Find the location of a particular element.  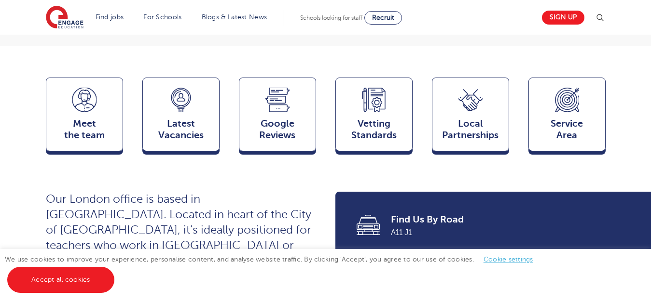

a: Accept all cookies is located at coordinates (61, 280).